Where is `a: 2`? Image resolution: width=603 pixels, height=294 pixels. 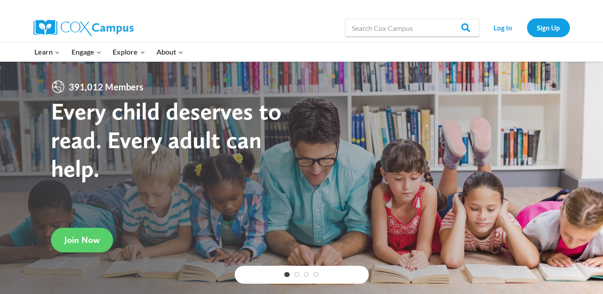
a: 2 is located at coordinates (297, 275).